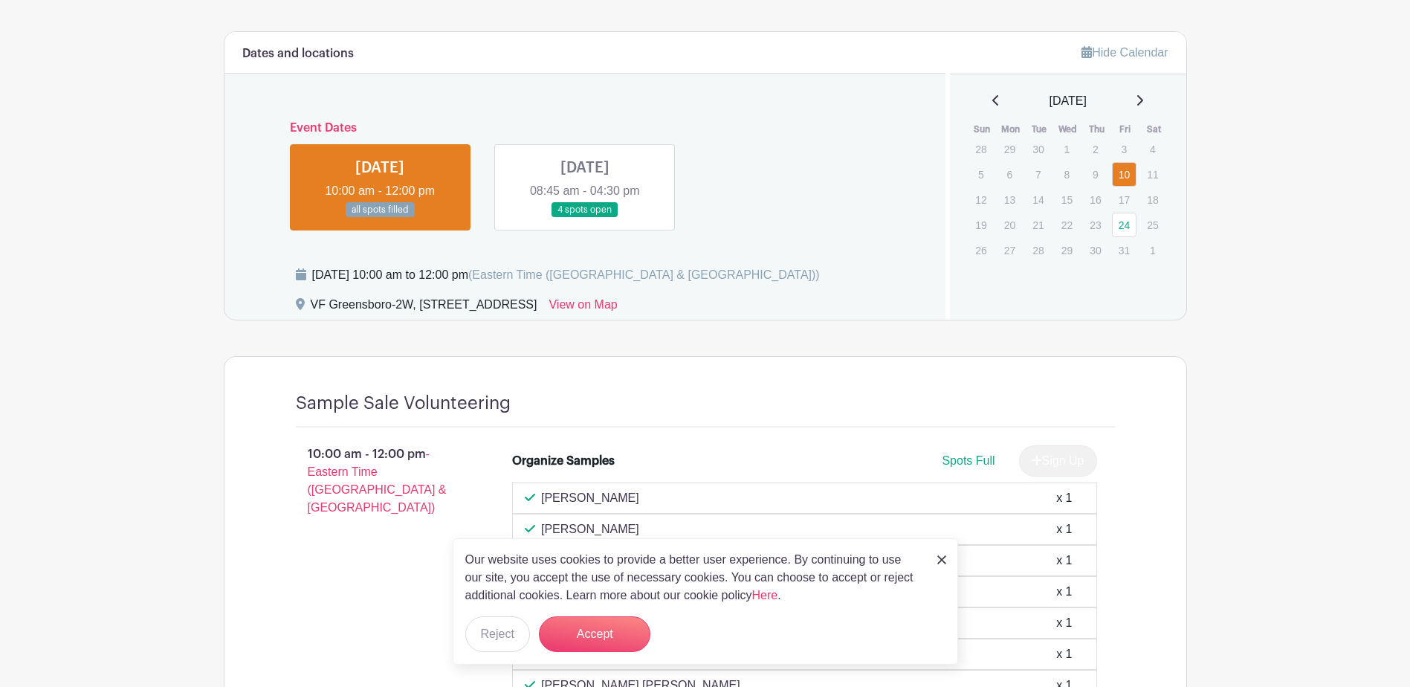  What do you see at coordinates (1068, 129) in the screenshot?
I see `th: Wed` at bounding box center [1068, 129].